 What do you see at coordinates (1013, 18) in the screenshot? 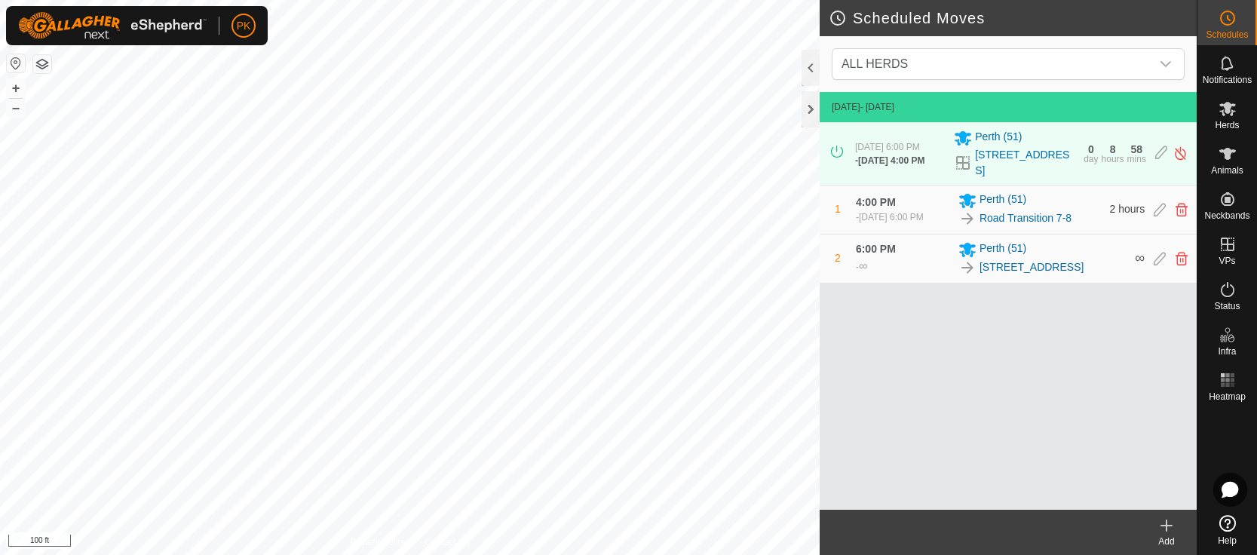
I see `h2: Scheduled Moves` at bounding box center [1013, 18].